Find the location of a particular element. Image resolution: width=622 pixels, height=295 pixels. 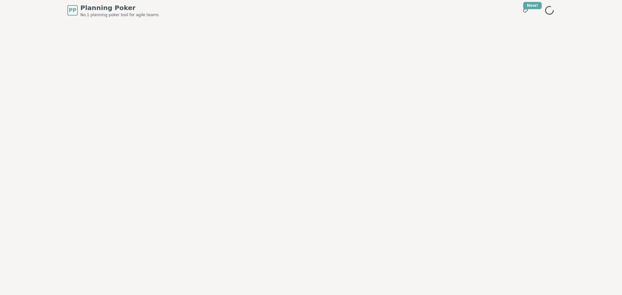

span: Planning Poker is located at coordinates (119, 8).